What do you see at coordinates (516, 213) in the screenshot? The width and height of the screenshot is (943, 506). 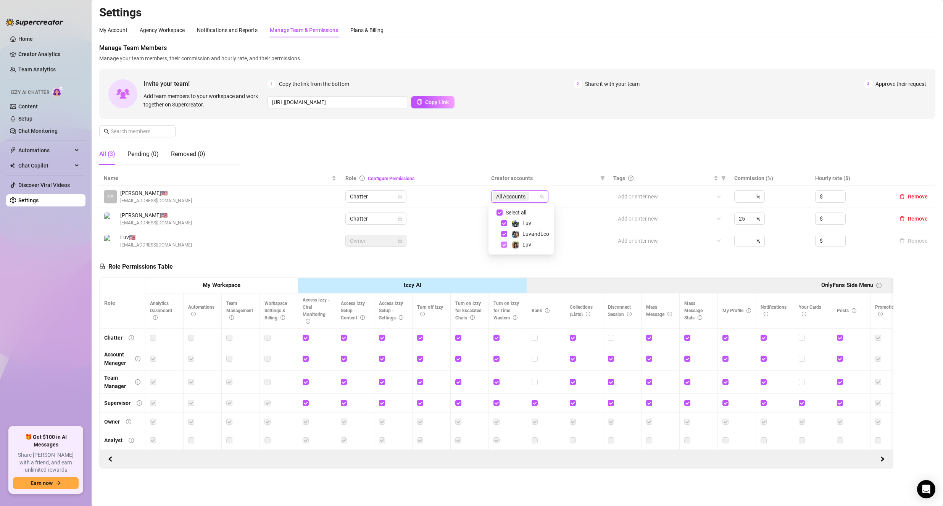 I see `span: Select all` at bounding box center [516, 213].